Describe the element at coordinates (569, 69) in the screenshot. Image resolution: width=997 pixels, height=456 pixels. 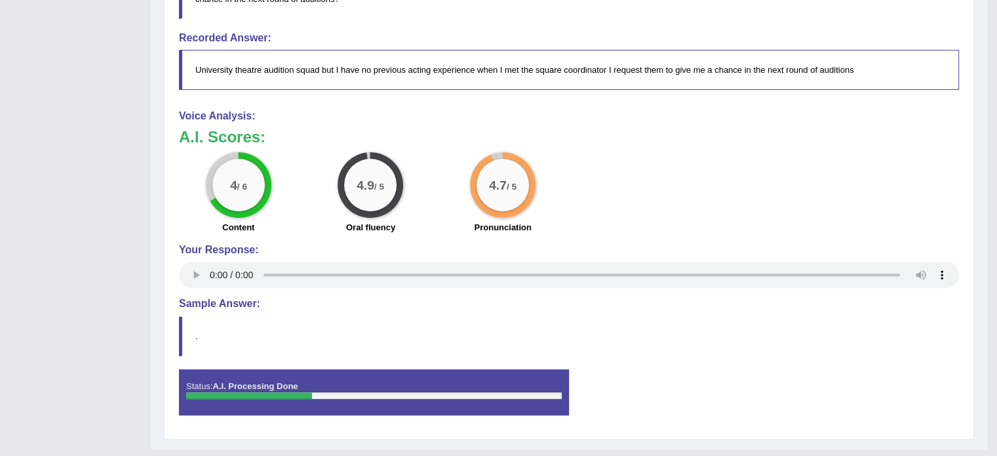
I see `blockquote: University theatre audition squad but I have no previous acting experience when I met the square ...` at that location.